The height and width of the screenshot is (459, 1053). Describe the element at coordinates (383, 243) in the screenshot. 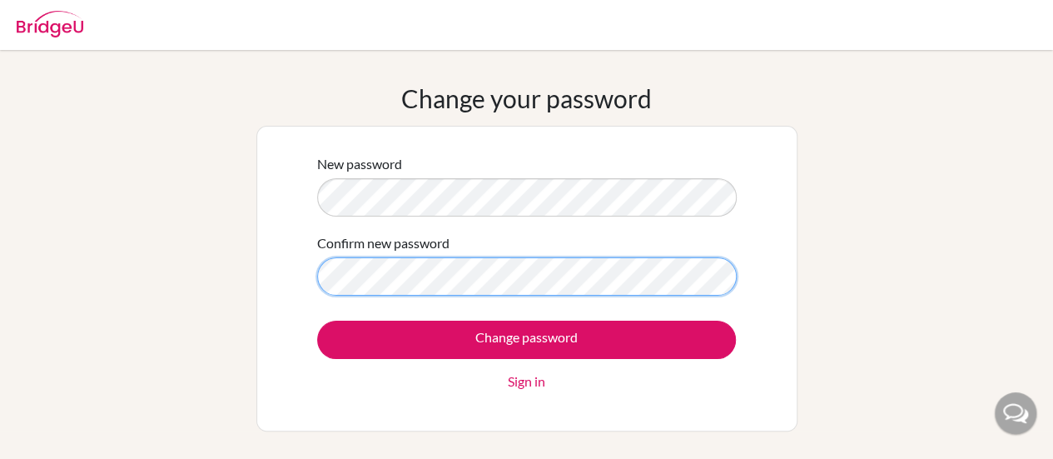

I see `label: Confirm new password` at that location.